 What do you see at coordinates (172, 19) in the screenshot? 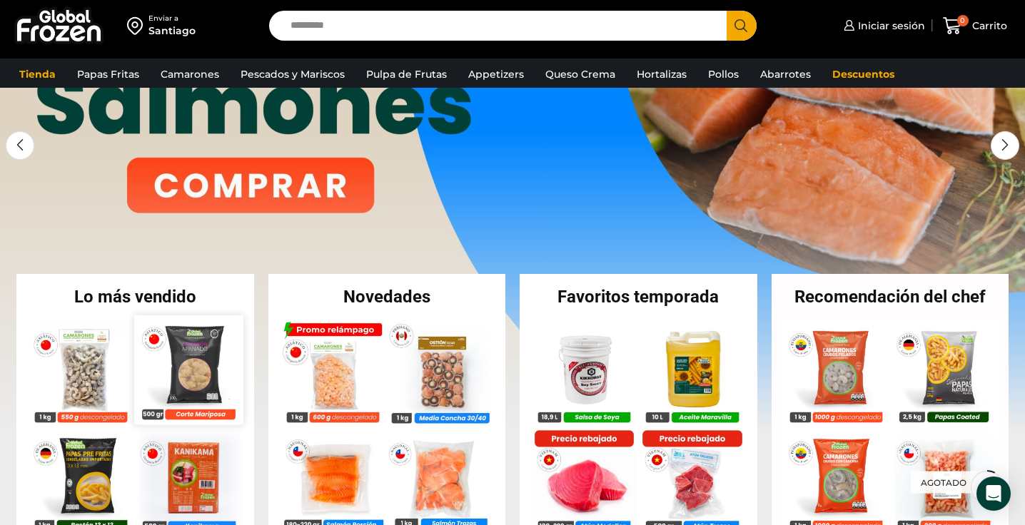
I see `div: Enviar a` at bounding box center [172, 19].